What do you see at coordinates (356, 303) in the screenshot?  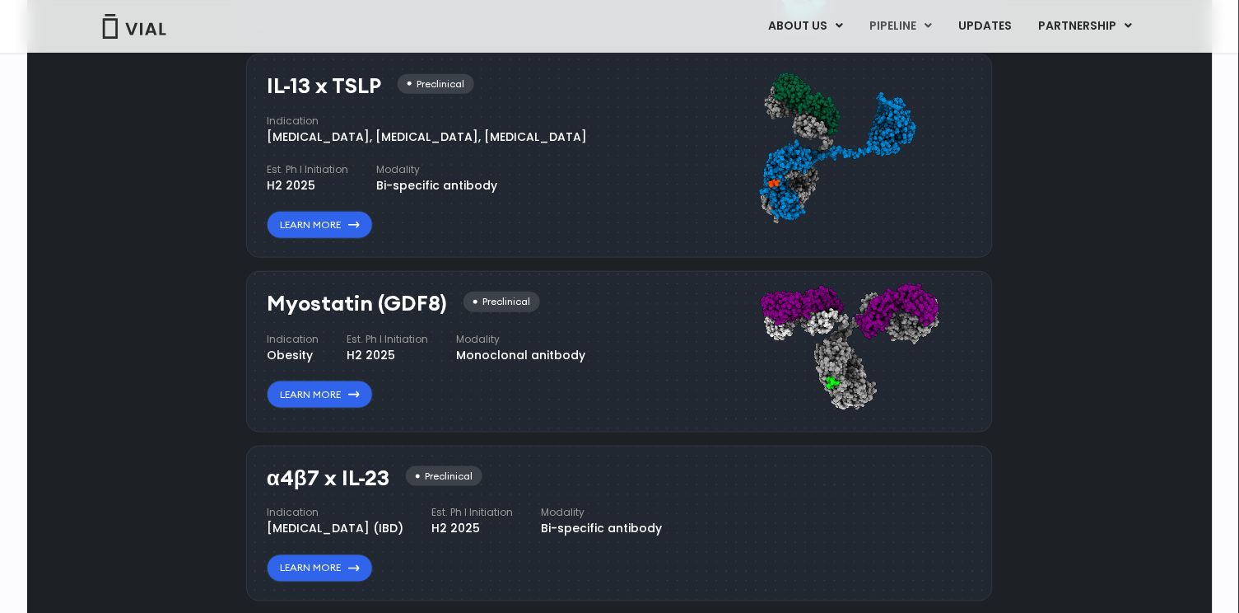 I see `h3: Myostatin (GDF8)` at bounding box center [356, 303].